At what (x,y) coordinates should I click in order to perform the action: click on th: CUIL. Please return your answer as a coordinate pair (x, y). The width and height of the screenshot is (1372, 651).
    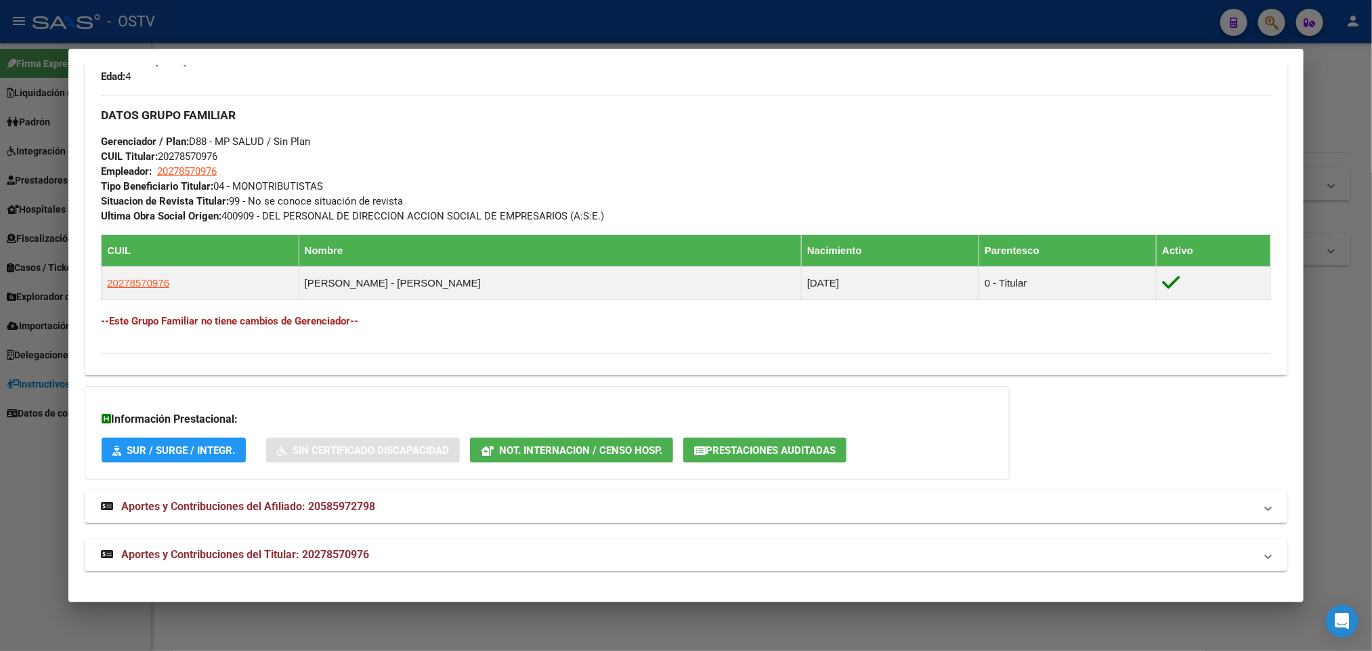
    Looking at the image, I should click on (200, 251).